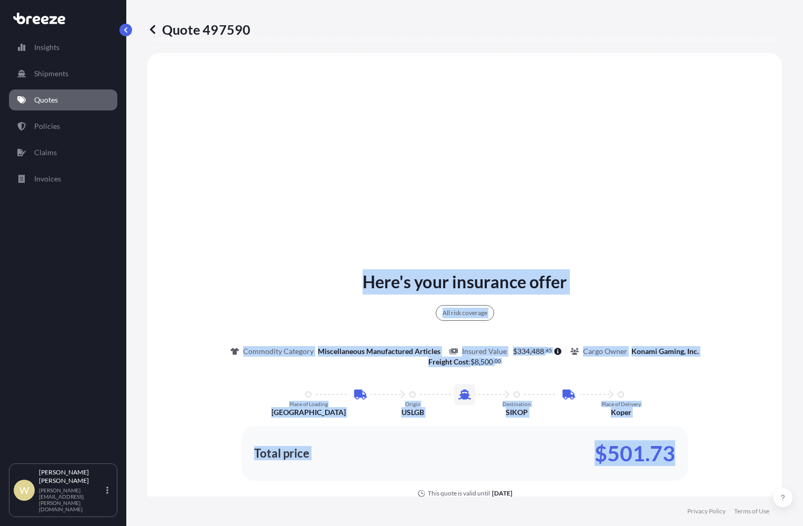 This screenshot has width=803, height=526. I want to click on span: 488, so click(538, 351).